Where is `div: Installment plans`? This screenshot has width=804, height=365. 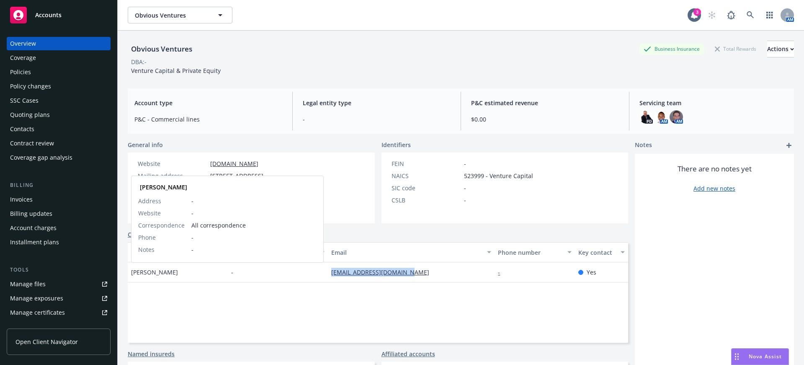 div: Installment plans is located at coordinates (34, 242).